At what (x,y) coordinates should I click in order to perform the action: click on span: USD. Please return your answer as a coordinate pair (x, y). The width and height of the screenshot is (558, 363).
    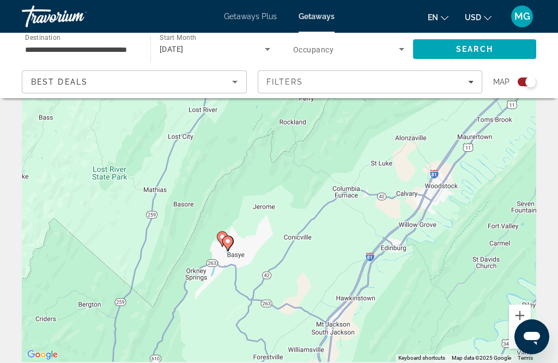
    Looking at the image, I should click on (473, 17).